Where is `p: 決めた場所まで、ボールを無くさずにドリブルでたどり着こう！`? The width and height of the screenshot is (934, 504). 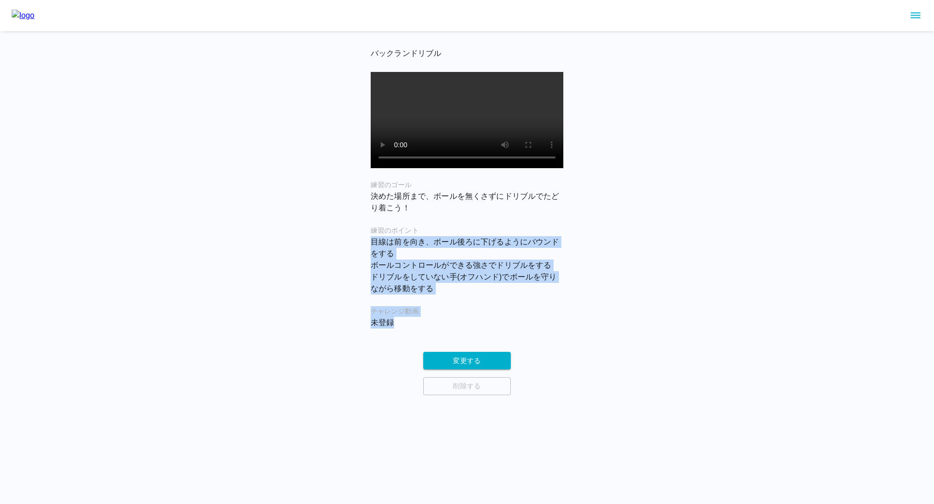 p: 決めた場所まで、ボールを無くさずにドリブルでたどり着こう！ is located at coordinates (467, 202).